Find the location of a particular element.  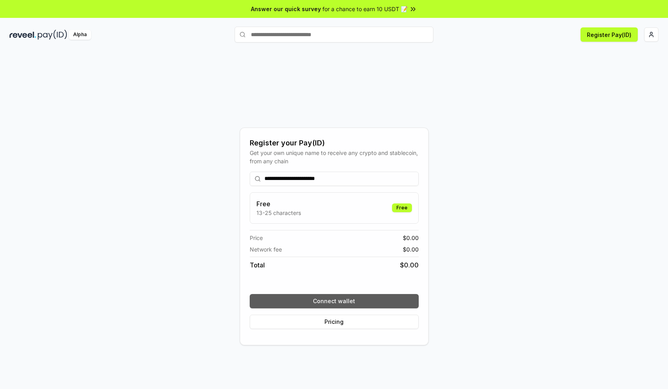

img: reveel_dark is located at coordinates (23, 35).